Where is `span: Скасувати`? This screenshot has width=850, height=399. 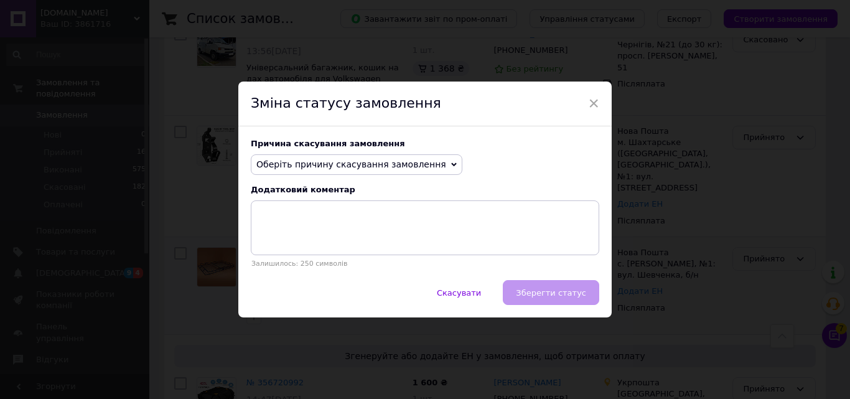 span: Скасувати is located at coordinates (459, 293).